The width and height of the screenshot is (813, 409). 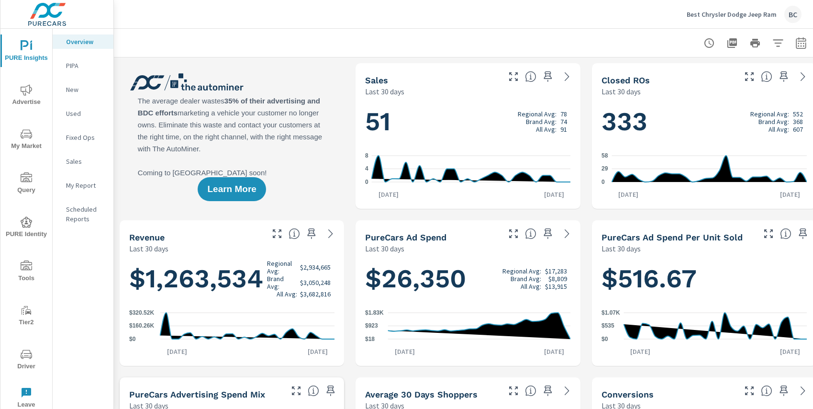 I want to click on text: $1.07K, so click(x=611, y=313).